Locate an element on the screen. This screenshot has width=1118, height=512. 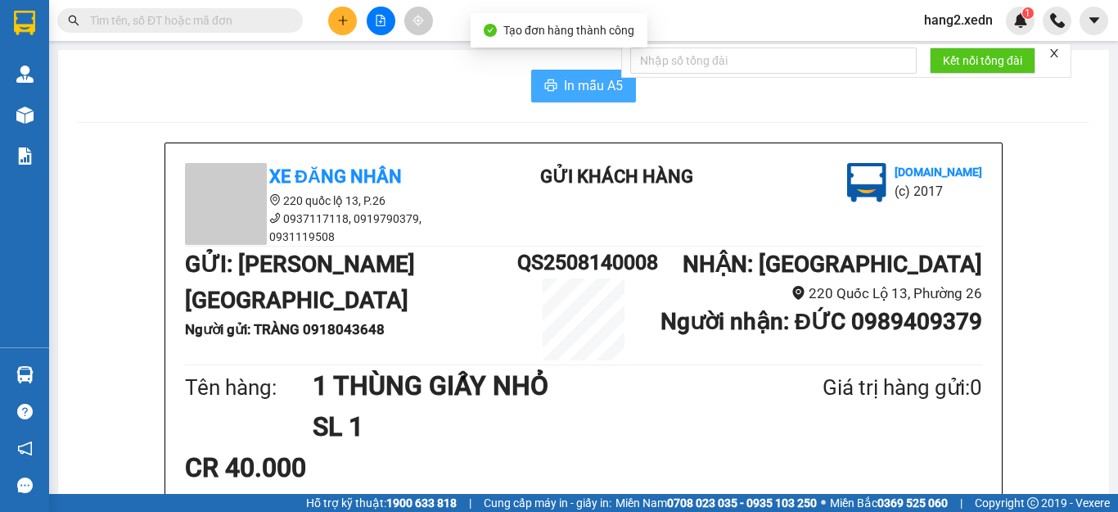
input: Tìm tên, số ĐT hoặc mã đơn is located at coordinates (187, 20).